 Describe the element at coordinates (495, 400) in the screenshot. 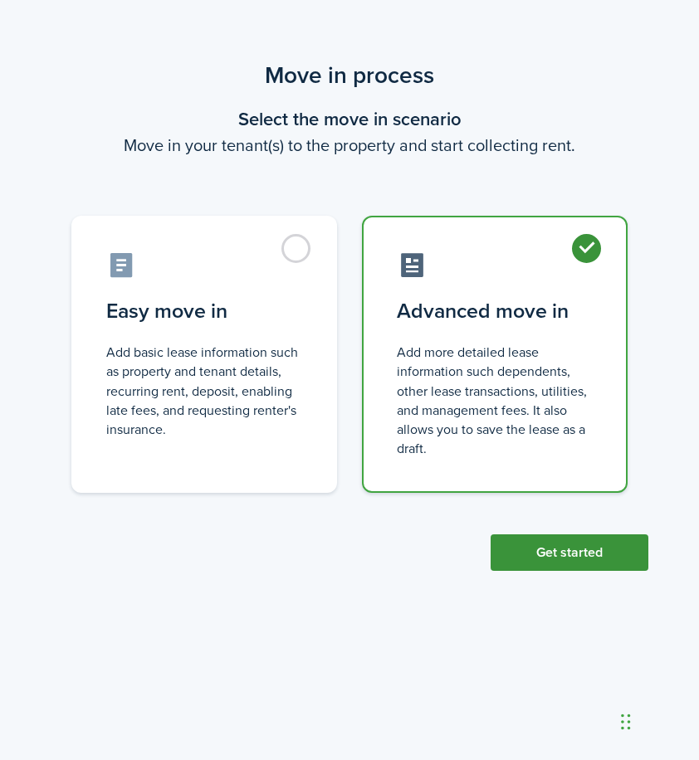

I see `control-radio-card-description: Add more detailed lease information such dependents, other lease transactions, utilities, and man...` at that location.